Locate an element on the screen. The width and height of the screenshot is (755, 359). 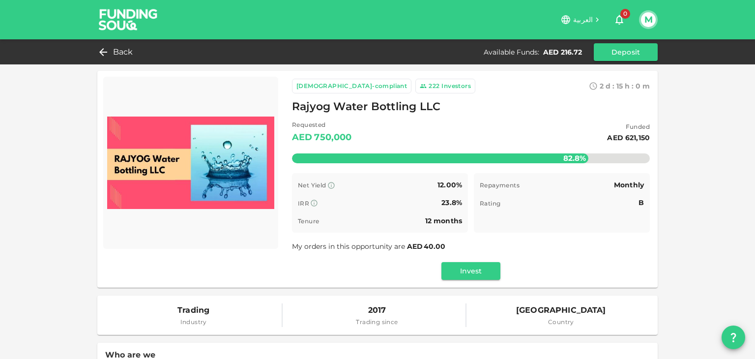
span: Trading since is located at coordinates (377, 322).